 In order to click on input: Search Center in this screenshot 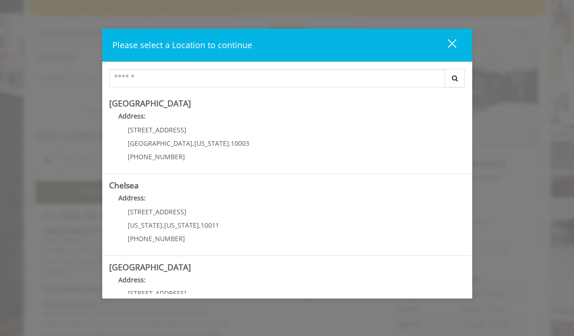, I will do `click(277, 78)`.